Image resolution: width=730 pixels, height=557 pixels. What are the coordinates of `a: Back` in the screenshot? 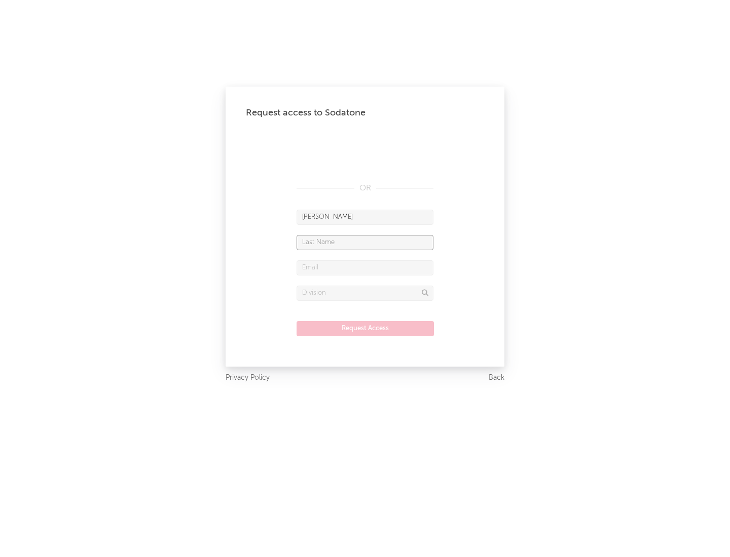 It's located at (496, 378).